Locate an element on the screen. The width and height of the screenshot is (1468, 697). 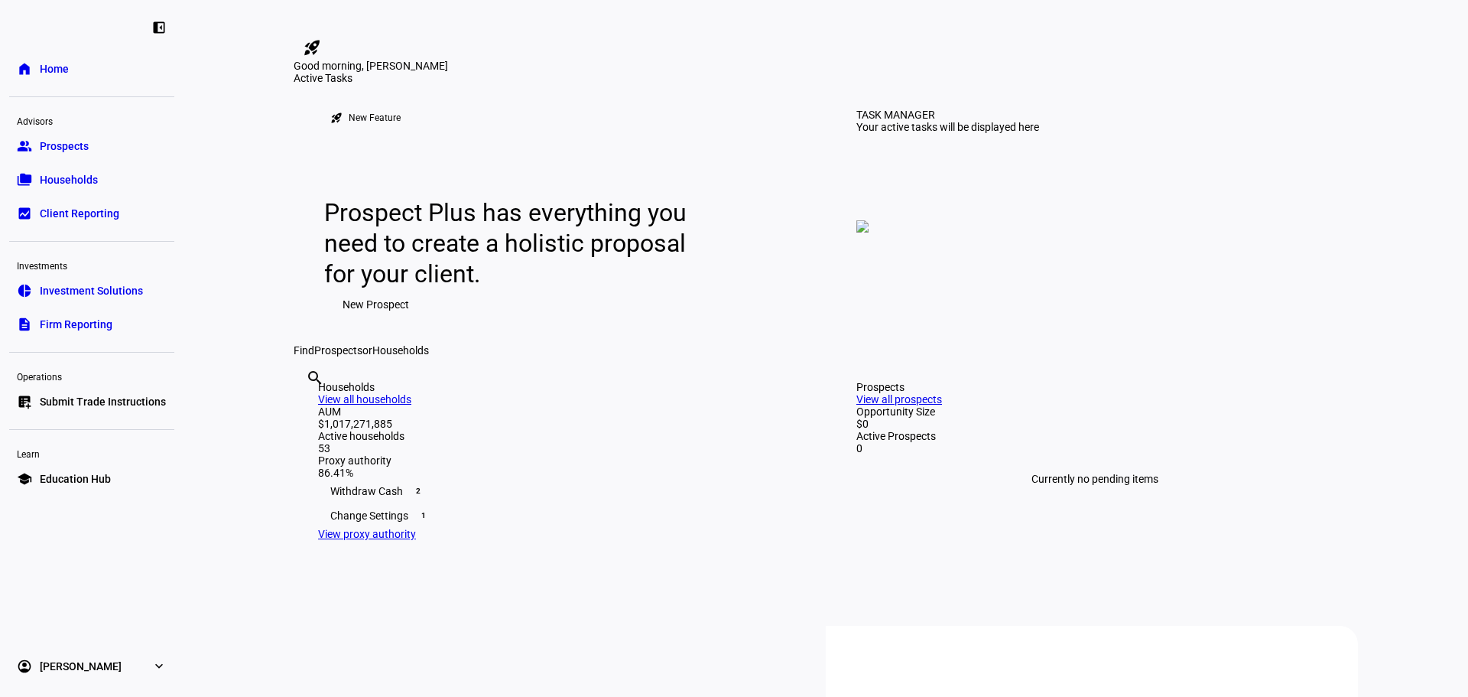
eth-mat-symbol: school is located at coordinates (24, 479).